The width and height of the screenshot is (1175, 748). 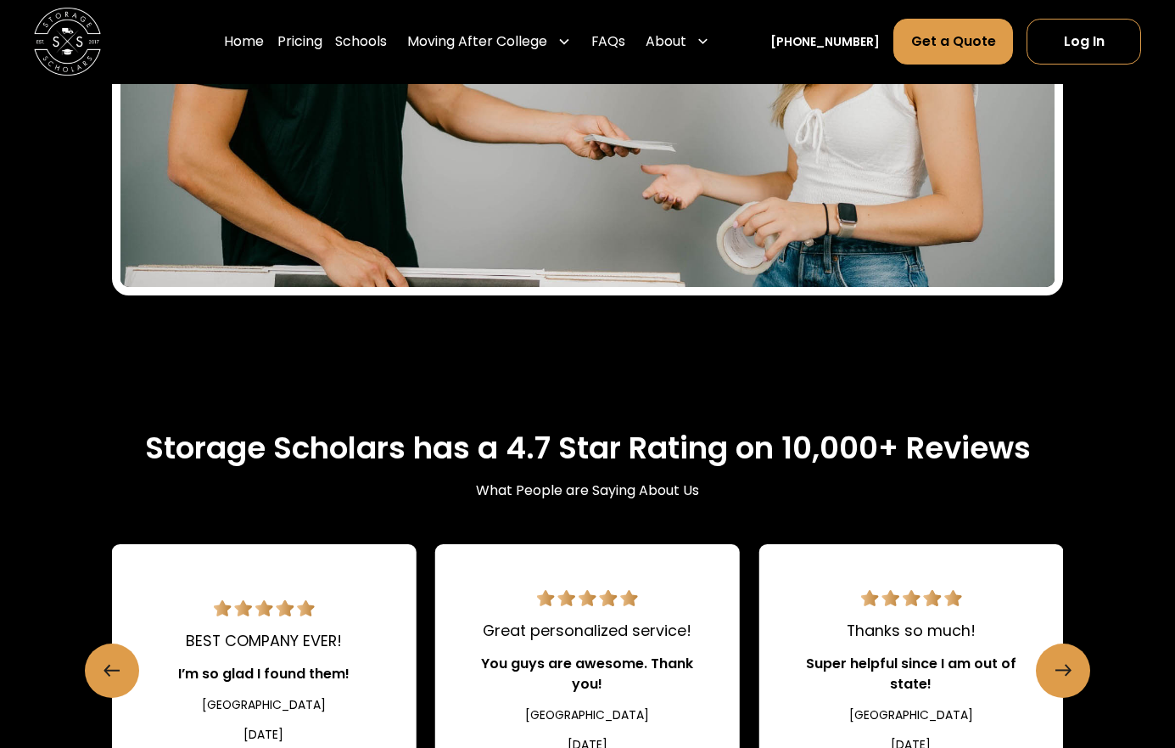 What do you see at coordinates (67, 42) in the screenshot?
I see `a: home` at bounding box center [67, 42].